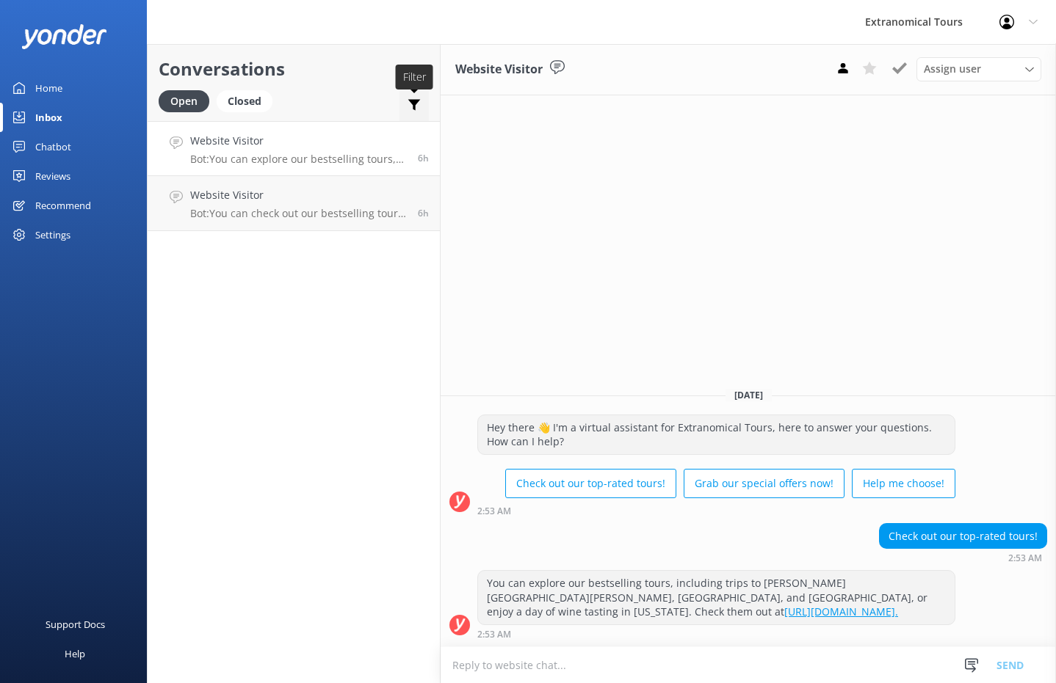 This screenshot has width=1056, height=683. What do you see at coordinates (63, 206) in the screenshot?
I see `div: Recommend` at bounding box center [63, 206].